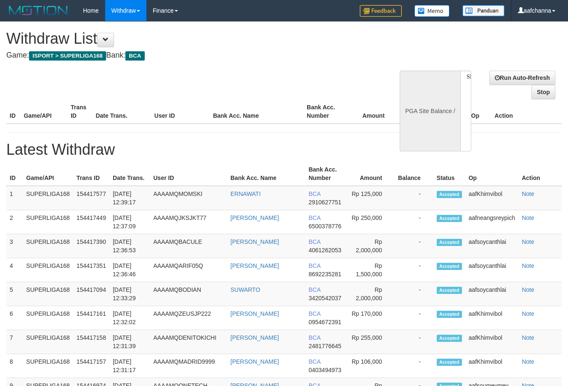  Describe the element at coordinates (91, 294) in the screenshot. I see `td: 154417094` at that location.